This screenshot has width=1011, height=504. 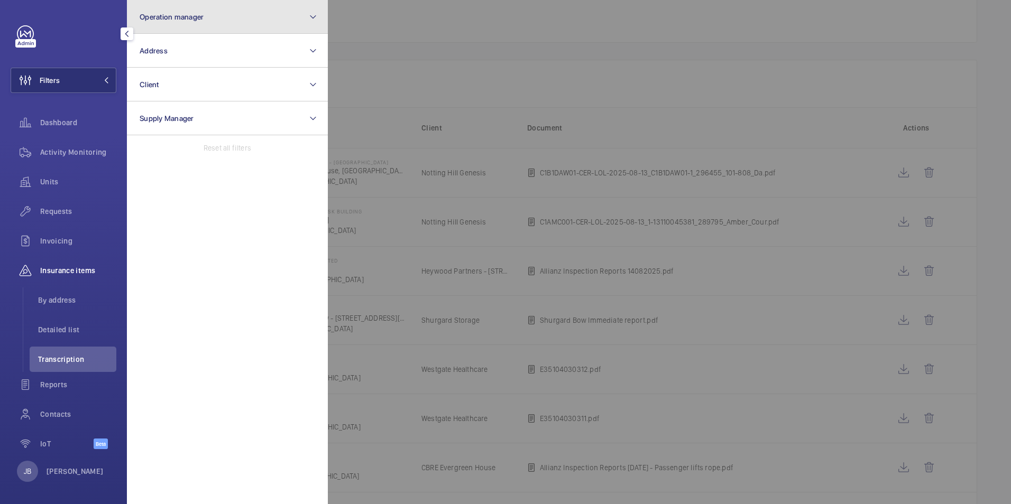 What do you see at coordinates (77, 330) in the screenshot?
I see `span: Detailed list` at bounding box center [77, 330].